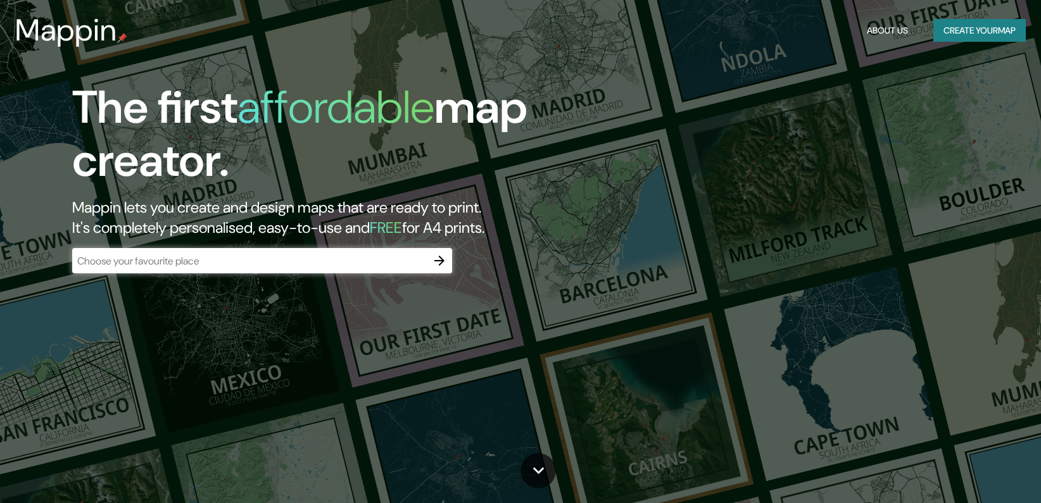 The height and width of the screenshot is (503, 1041). I want to click on input: Choose your favourite place, so click(249, 261).